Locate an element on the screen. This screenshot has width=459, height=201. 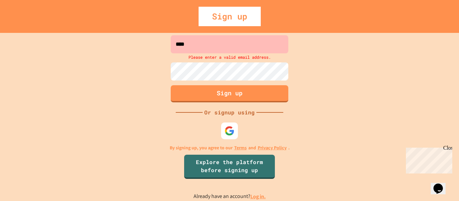
a: Privacy Policy is located at coordinates (272, 148).